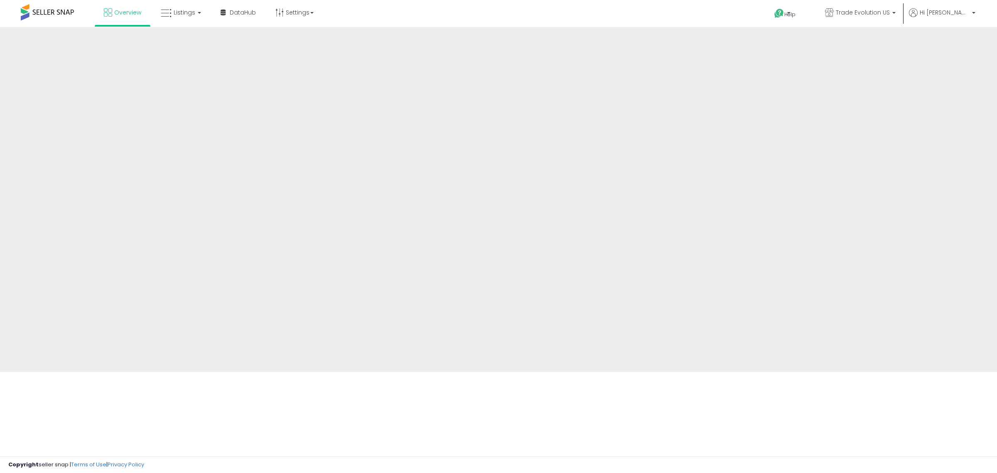 This screenshot has height=473, width=997. Describe the element at coordinates (790, 15) in the screenshot. I see `a: Help` at that location.